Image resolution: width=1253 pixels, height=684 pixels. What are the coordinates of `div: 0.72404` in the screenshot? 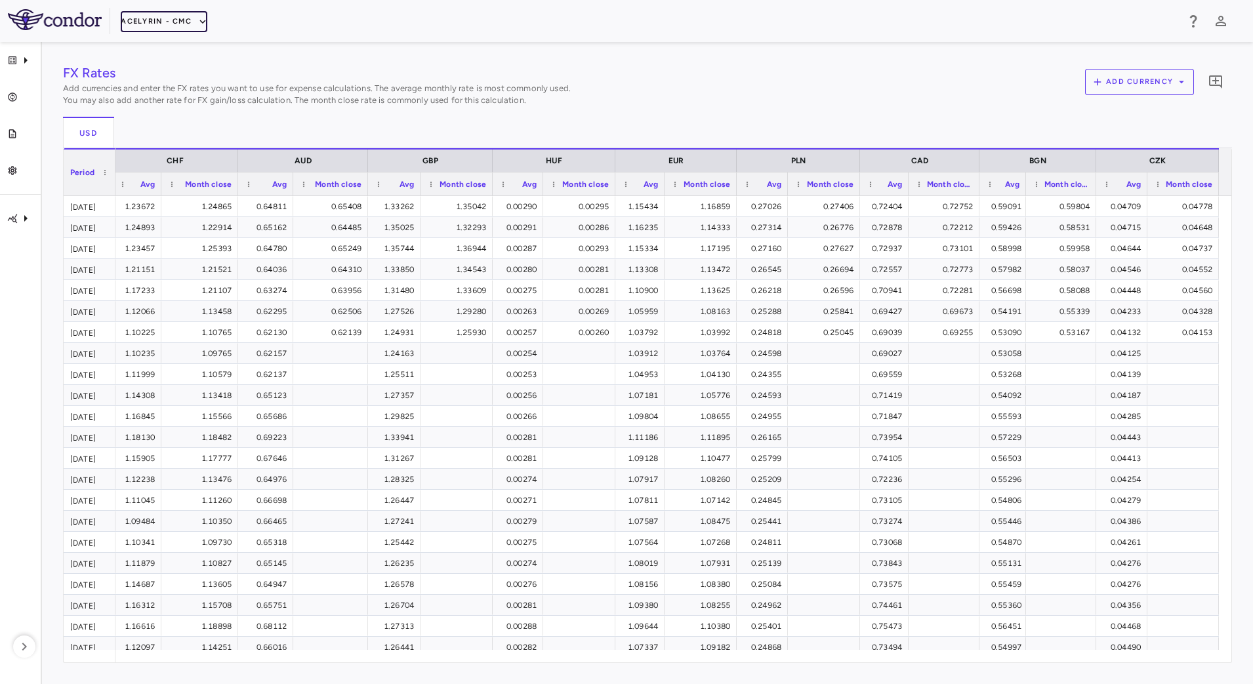 It's located at (887, 207).